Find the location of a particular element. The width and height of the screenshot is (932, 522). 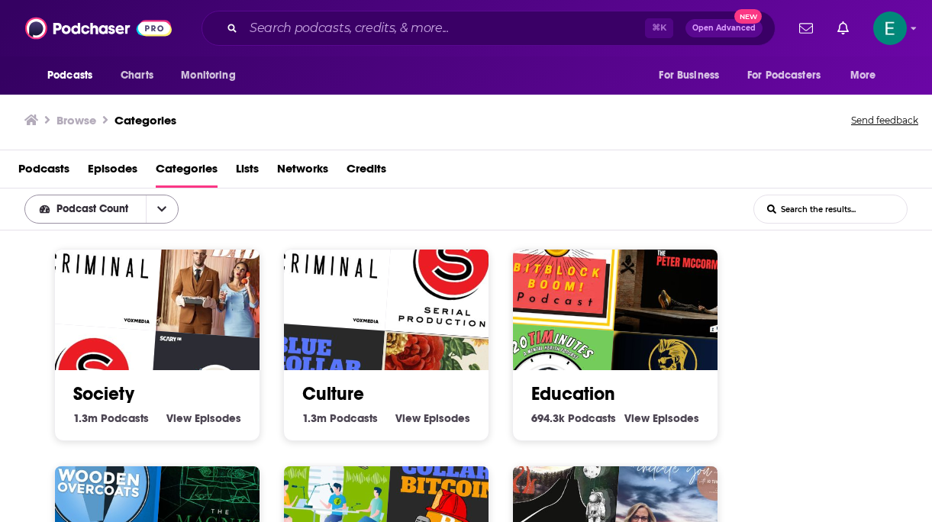

span: ⌘ K is located at coordinates (659, 28).